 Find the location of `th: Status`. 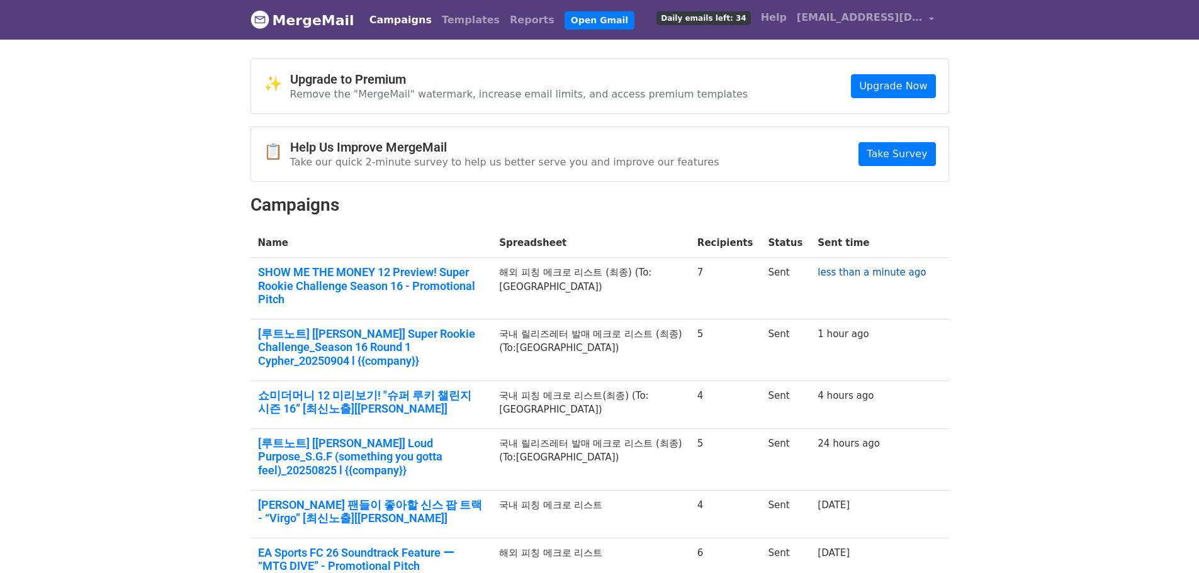

th: Status is located at coordinates (785, 243).